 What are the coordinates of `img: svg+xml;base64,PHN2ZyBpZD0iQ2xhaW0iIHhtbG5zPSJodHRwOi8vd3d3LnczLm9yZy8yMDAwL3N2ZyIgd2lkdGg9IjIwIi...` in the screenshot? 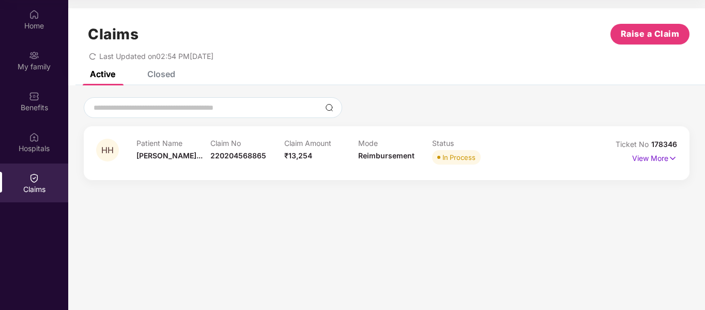 It's located at (34, 178).